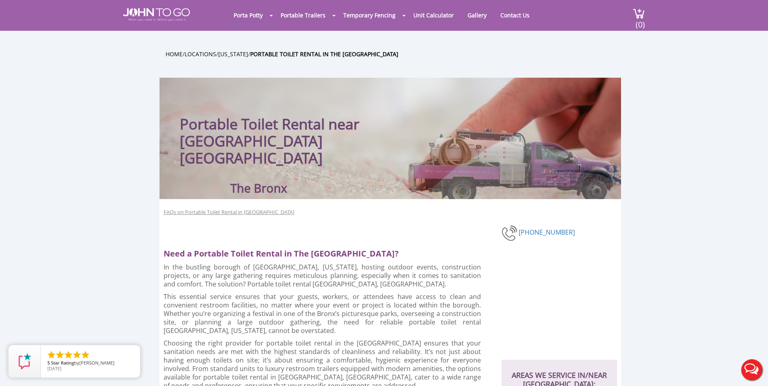 This screenshot has height=386, width=768. Describe the element at coordinates (303, 15) in the screenshot. I see `a: Portable Trailers` at that location.